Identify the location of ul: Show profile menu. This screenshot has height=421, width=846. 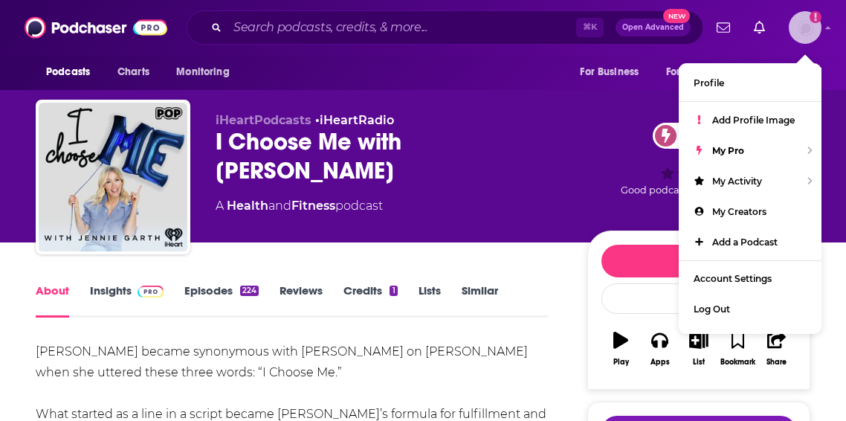
(750, 199).